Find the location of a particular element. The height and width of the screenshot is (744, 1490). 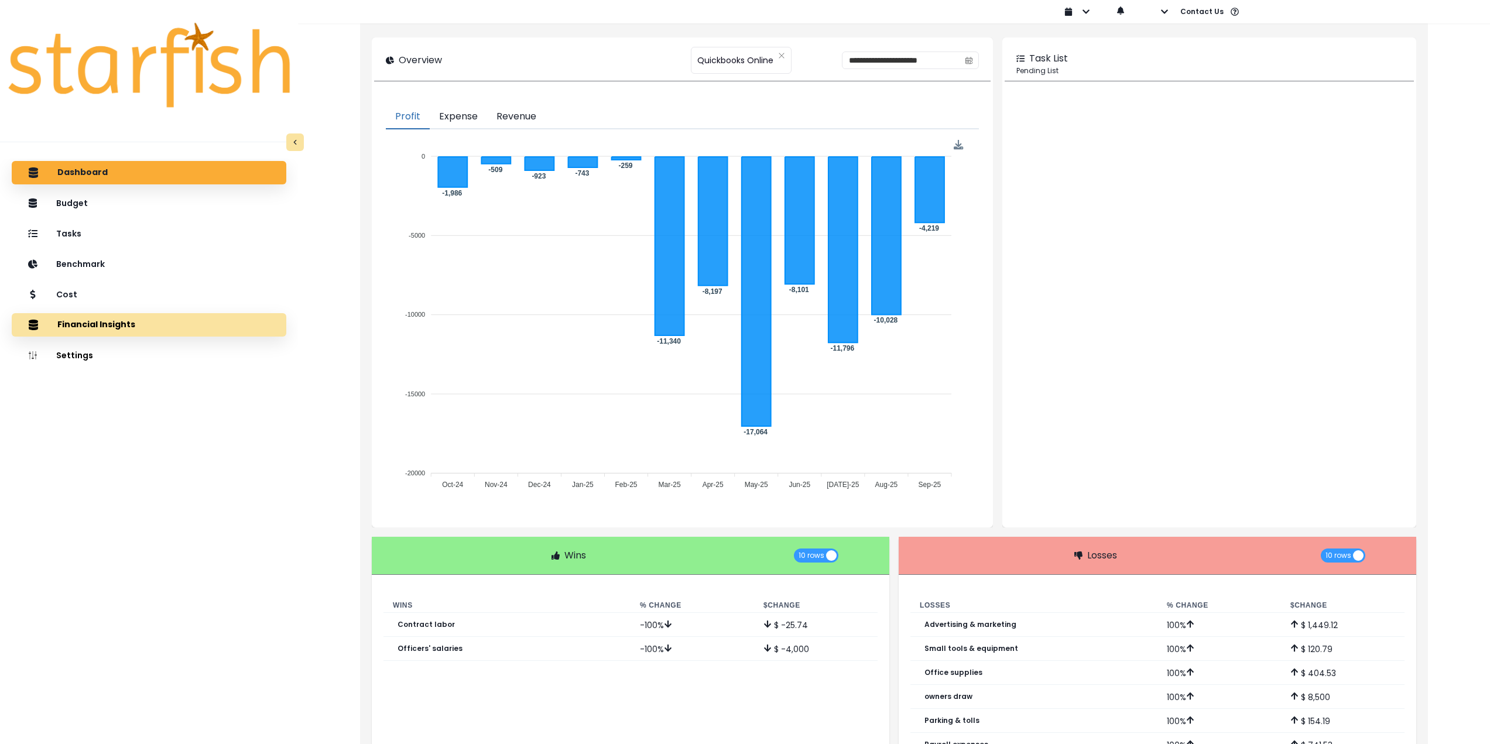

button: Settings is located at coordinates (149, 355).